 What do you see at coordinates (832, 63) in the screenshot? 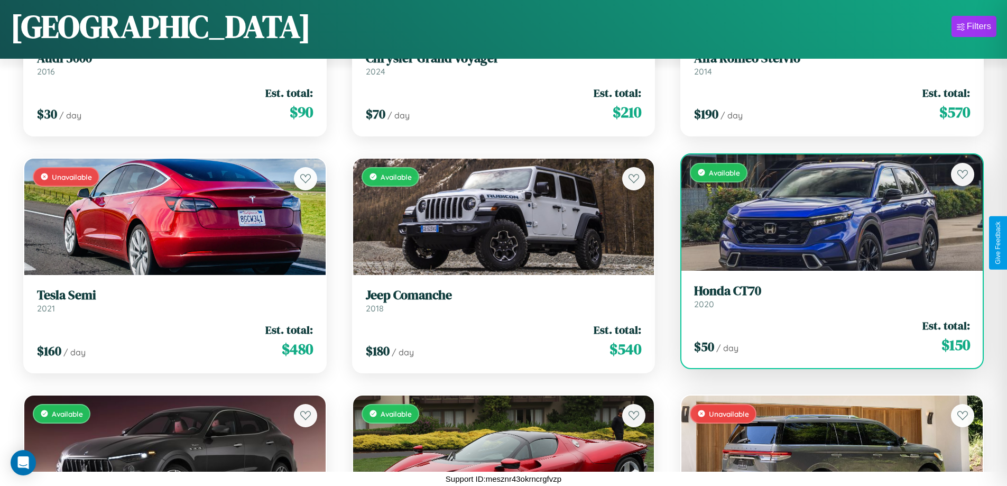
I see `a: Alfa Romeo Stelvio2014` at bounding box center [832, 63].